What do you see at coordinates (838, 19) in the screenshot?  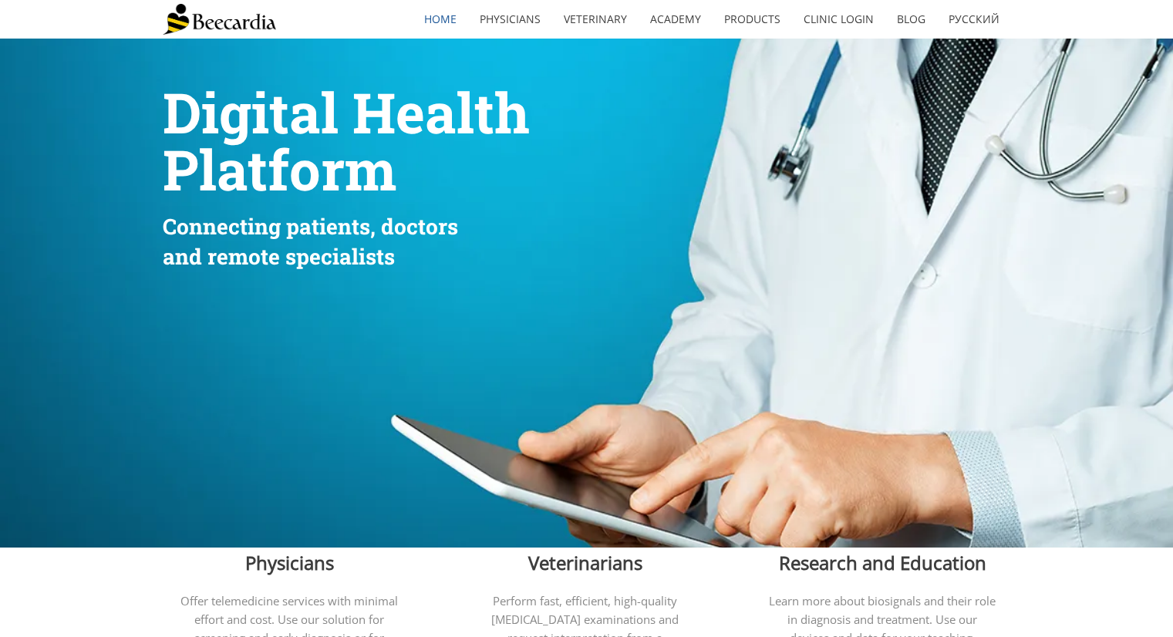 I see `a: Clinic Login` at bounding box center [838, 19].